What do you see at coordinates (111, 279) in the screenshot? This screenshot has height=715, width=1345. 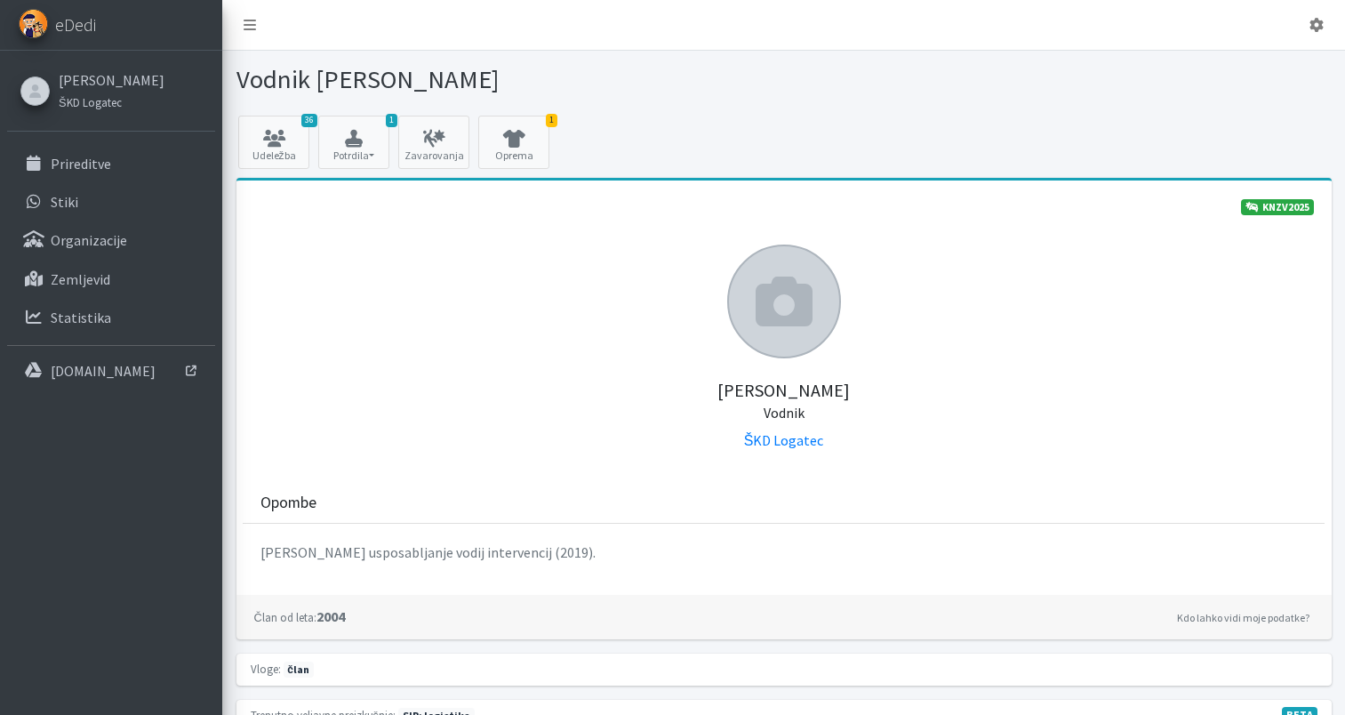 I see `a: Zemljevid` at bounding box center [111, 279].